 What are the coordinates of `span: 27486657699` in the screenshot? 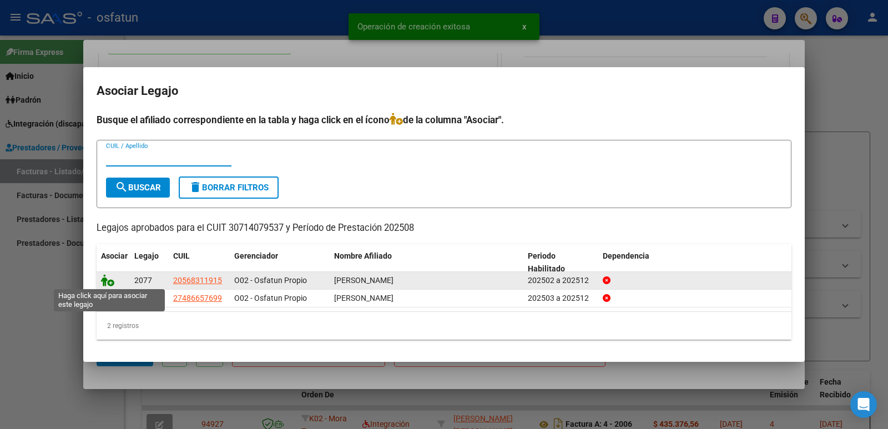 It's located at (198, 298).